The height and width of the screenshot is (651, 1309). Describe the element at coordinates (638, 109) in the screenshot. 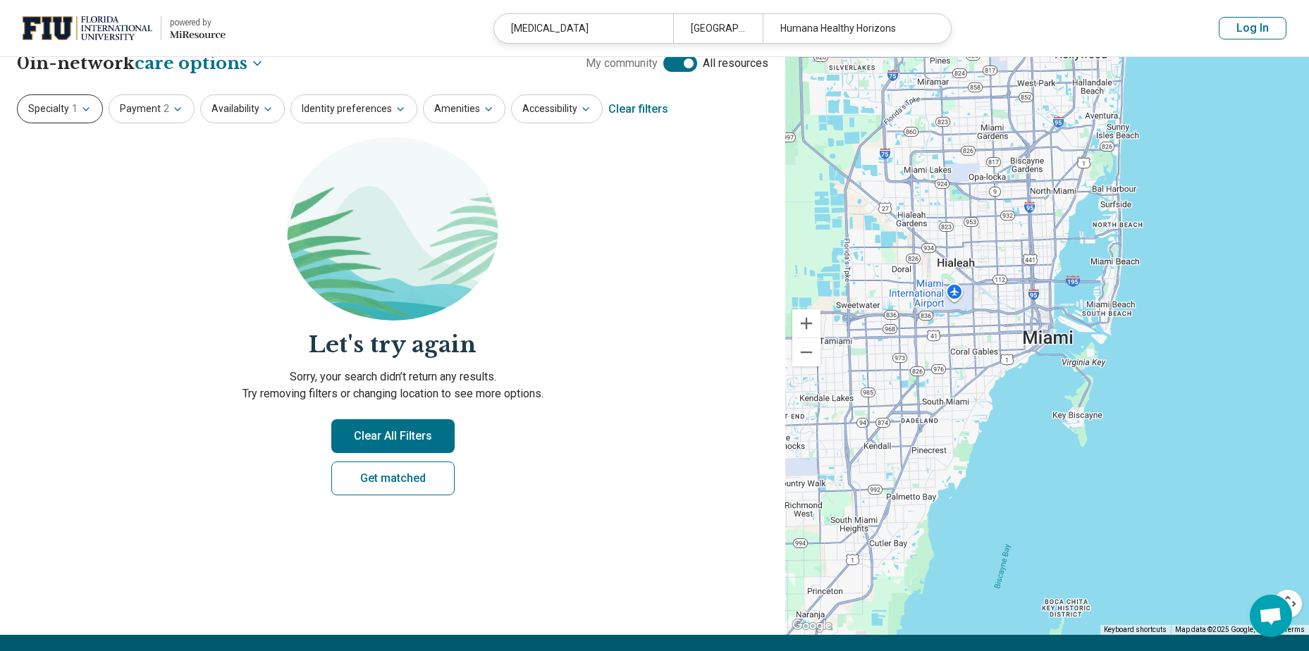

I see `div: Clear filters` at that location.